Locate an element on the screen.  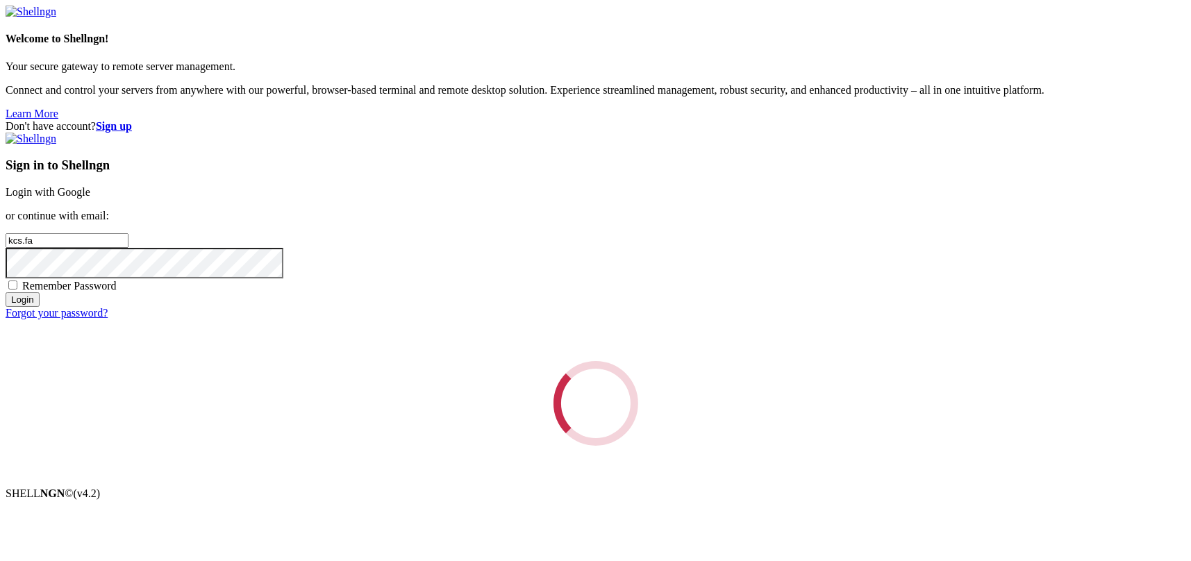
h3: Sign in to Shellngn is located at coordinates (595, 165).